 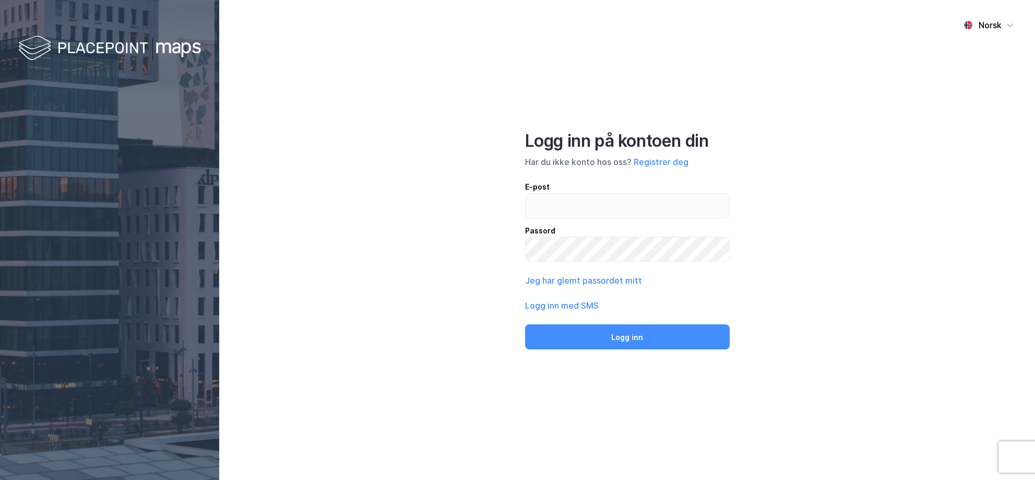 What do you see at coordinates (628, 187) in the screenshot?
I see `div: E-post` at bounding box center [628, 187].